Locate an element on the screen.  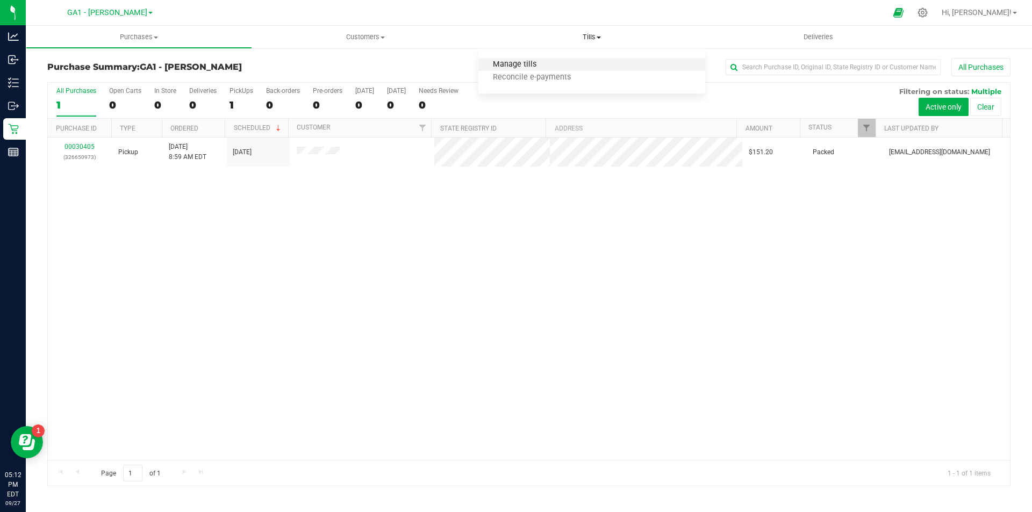
span: Open Ecommerce Menu is located at coordinates (898, 12).